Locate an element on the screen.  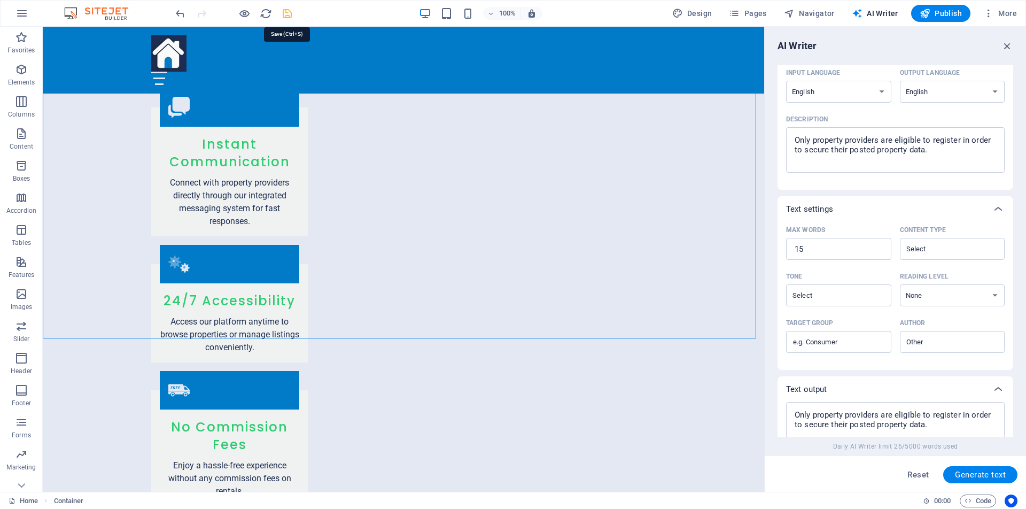
p: Columns is located at coordinates (21, 114).